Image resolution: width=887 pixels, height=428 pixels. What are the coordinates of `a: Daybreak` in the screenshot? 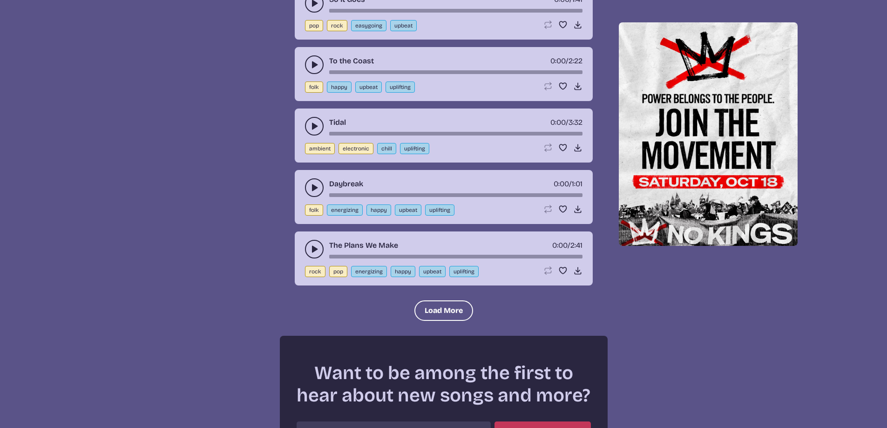 It's located at (346, 184).